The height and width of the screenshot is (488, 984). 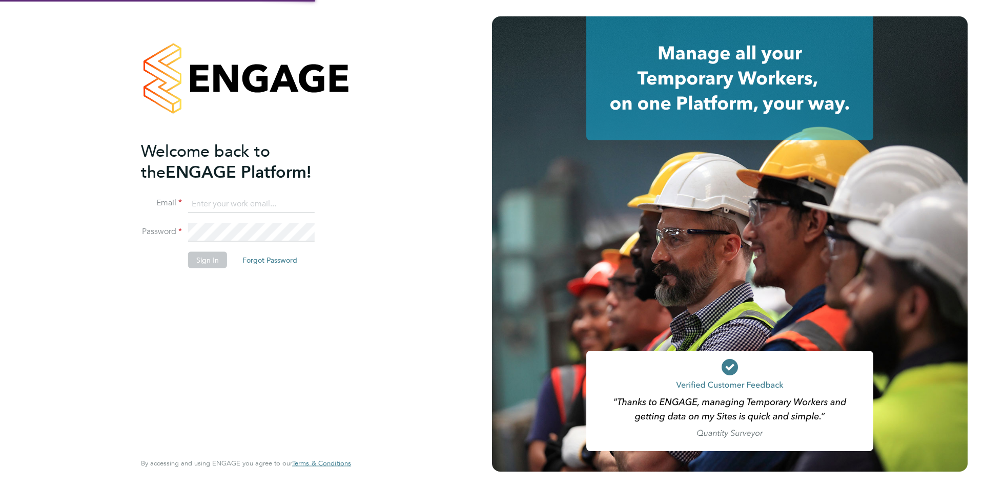 What do you see at coordinates (321, 464) in the screenshot?
I see `a: Terms & Conditions` at bounding box center [321, 464].